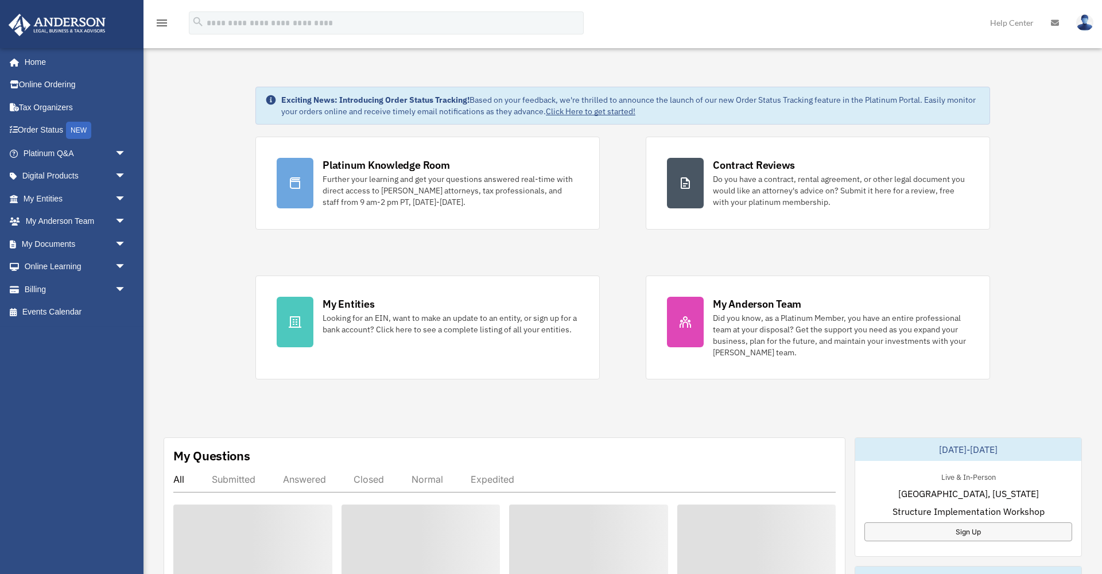 The height and width of the screenshot is (574, 1102). Describe the element at coordinates (375, 100) in the screenshot. I see `strong: Exciting News: Introducing Order Status Tracking!` at that location.